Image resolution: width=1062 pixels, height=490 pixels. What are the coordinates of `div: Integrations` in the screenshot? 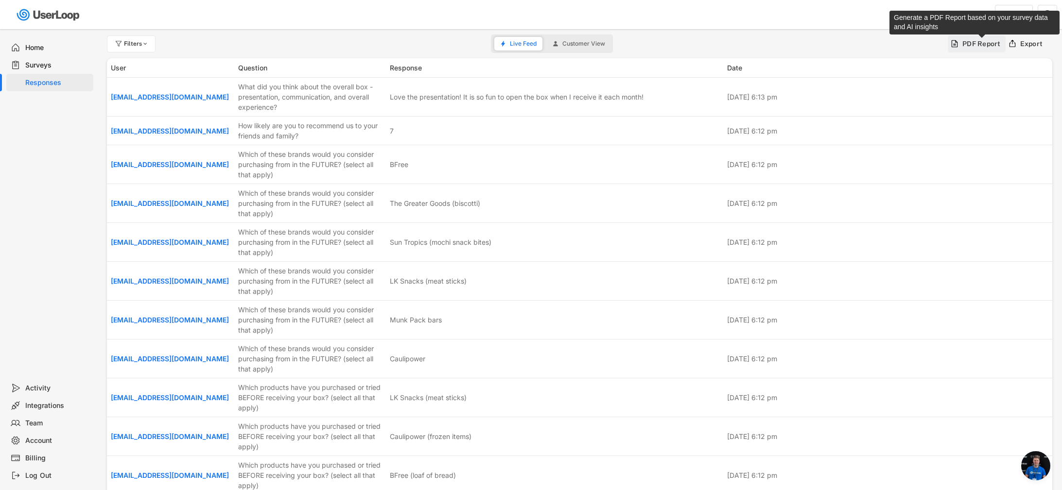 It's located at (57, 406).